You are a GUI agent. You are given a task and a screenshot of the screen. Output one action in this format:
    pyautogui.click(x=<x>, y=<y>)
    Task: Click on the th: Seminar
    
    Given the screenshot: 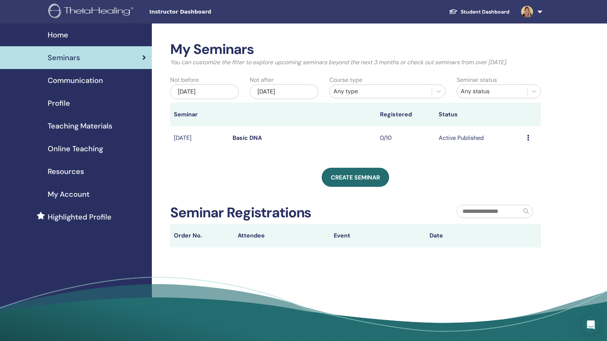 What is the action you would take?
    pyautogui.click(x=200, y=114)
    